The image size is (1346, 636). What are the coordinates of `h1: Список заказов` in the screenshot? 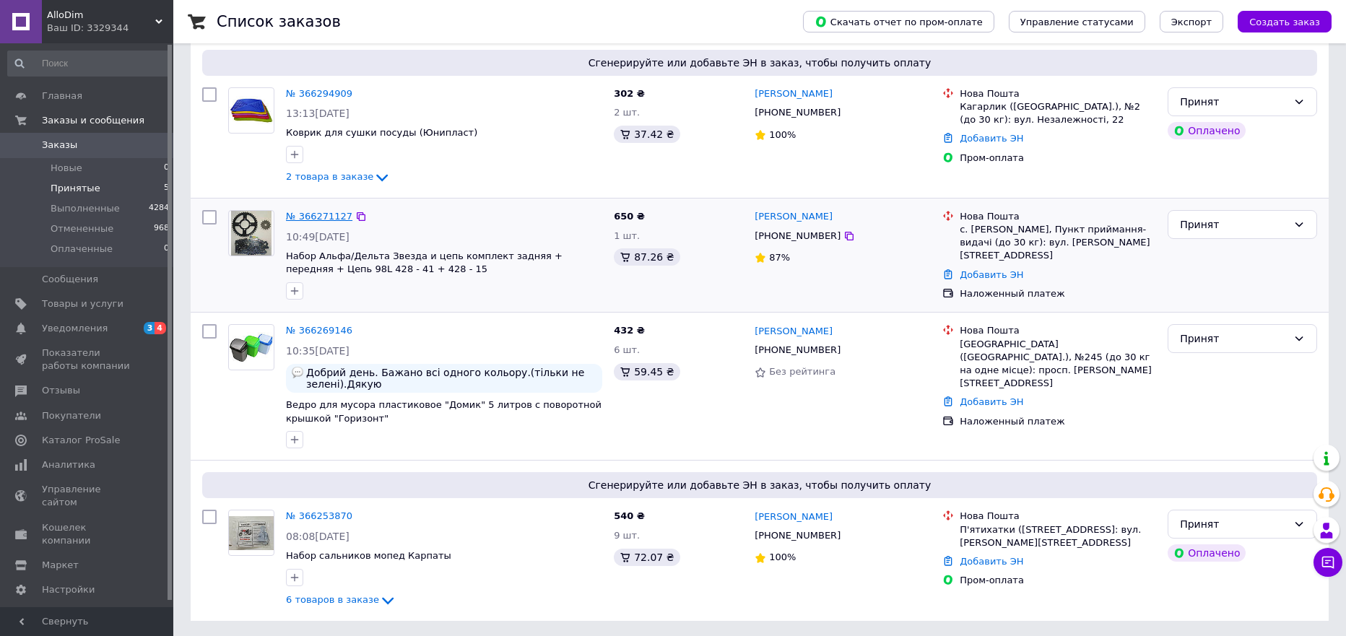 It's located at (279, 22).